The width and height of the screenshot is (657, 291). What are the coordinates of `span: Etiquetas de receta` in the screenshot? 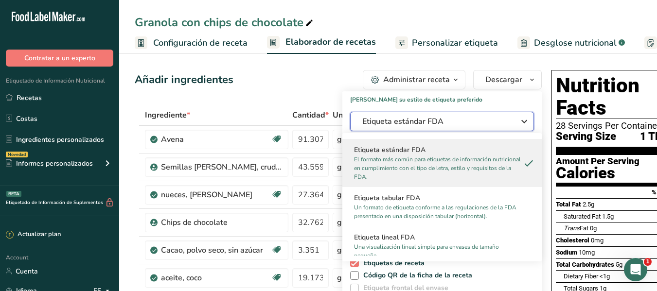 It's located at (392, 264).